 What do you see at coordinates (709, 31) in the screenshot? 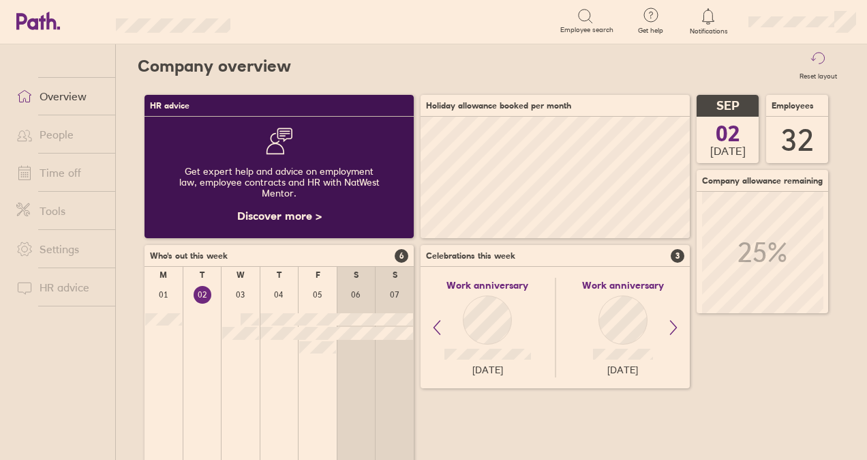
I see `span: Notifications` at bounding box center [709, 31].